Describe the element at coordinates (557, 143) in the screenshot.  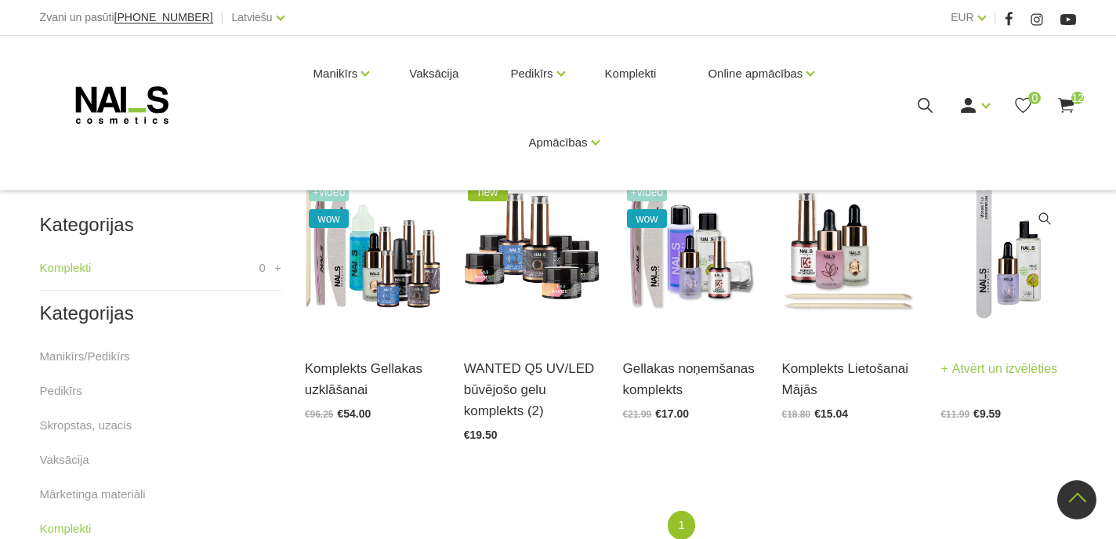
I see `a: Apmācības` at that location.